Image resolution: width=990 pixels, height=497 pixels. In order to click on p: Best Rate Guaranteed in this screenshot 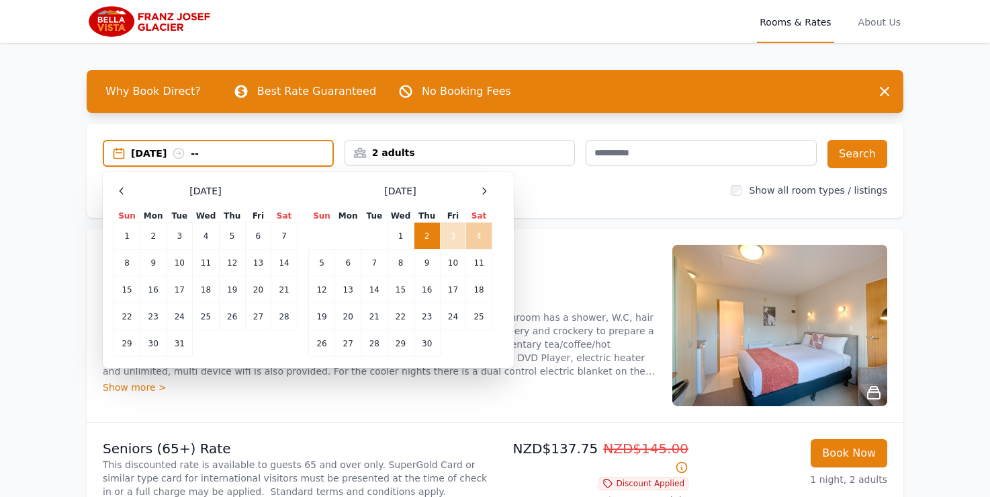, I will do `click(316, 91)`.